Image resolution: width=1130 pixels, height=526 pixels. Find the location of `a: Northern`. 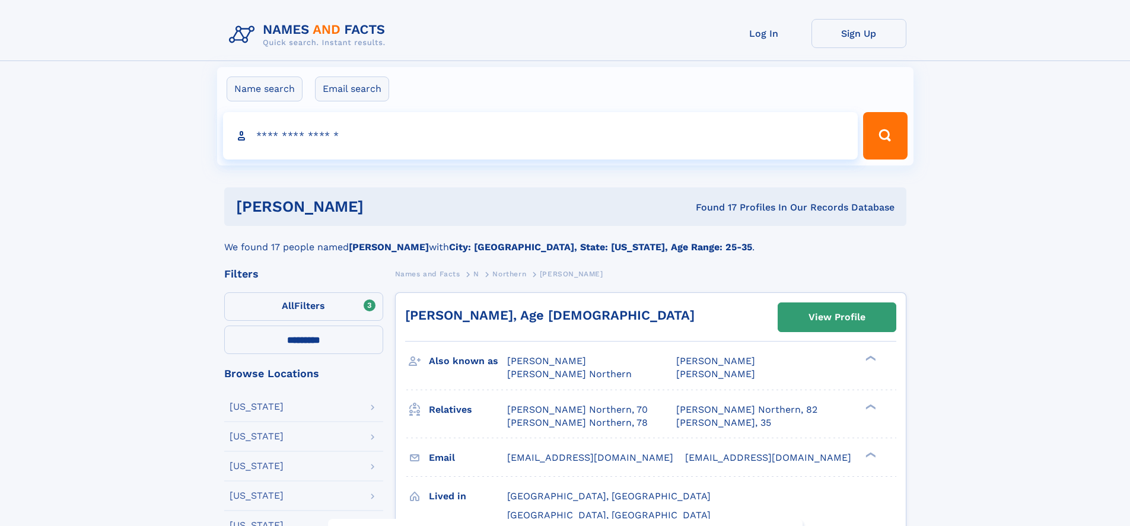

a: Northern is located at coordinates (509, 273).